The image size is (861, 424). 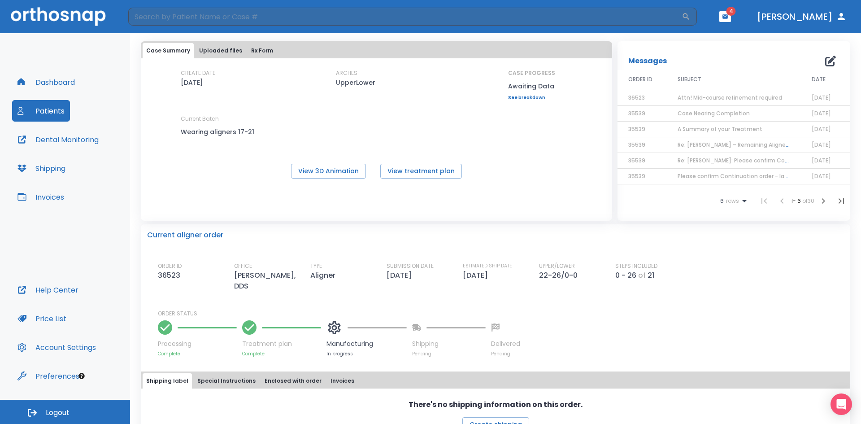 I want to click on button: View treatment plan, so click(x=421, y=171).